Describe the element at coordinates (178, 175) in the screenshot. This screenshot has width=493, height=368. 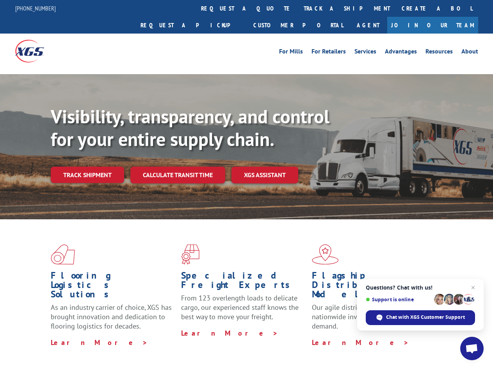
I see `a: Calculate transit time` at that location.